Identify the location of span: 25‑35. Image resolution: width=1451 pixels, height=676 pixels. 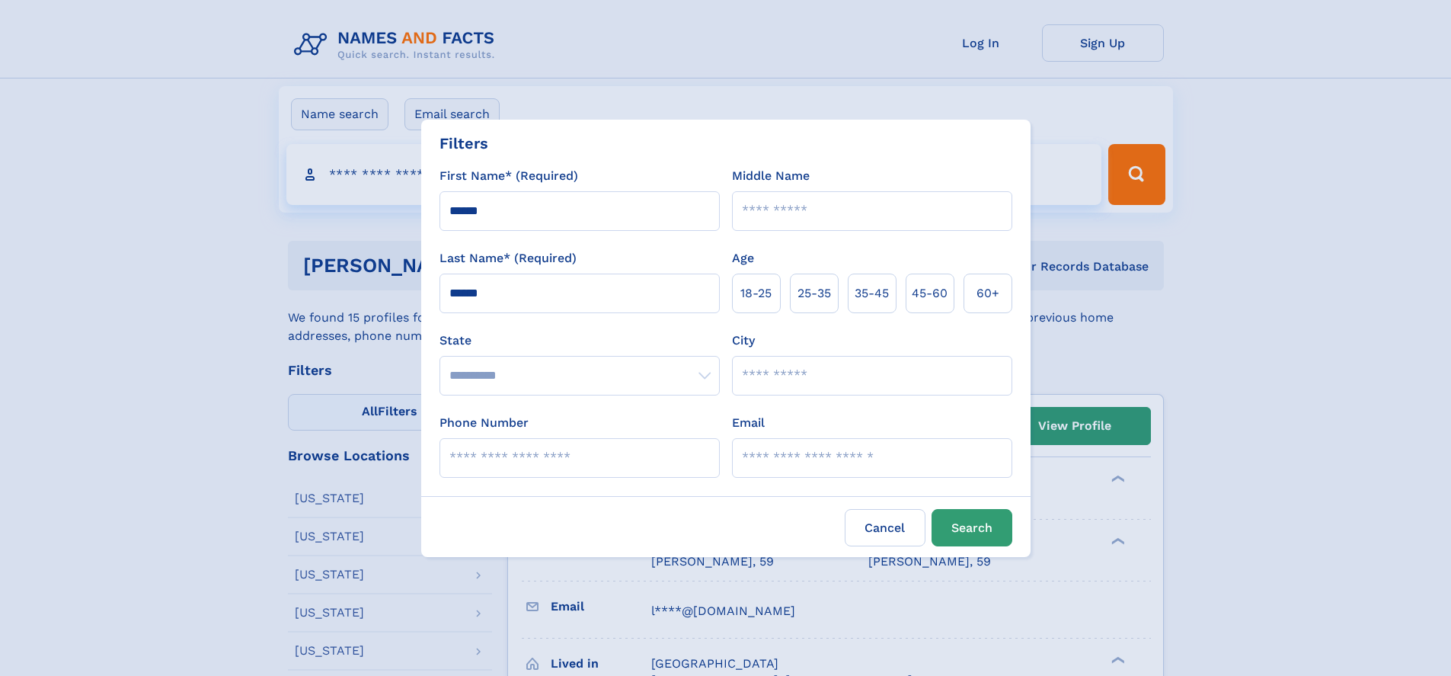
(814, 293).